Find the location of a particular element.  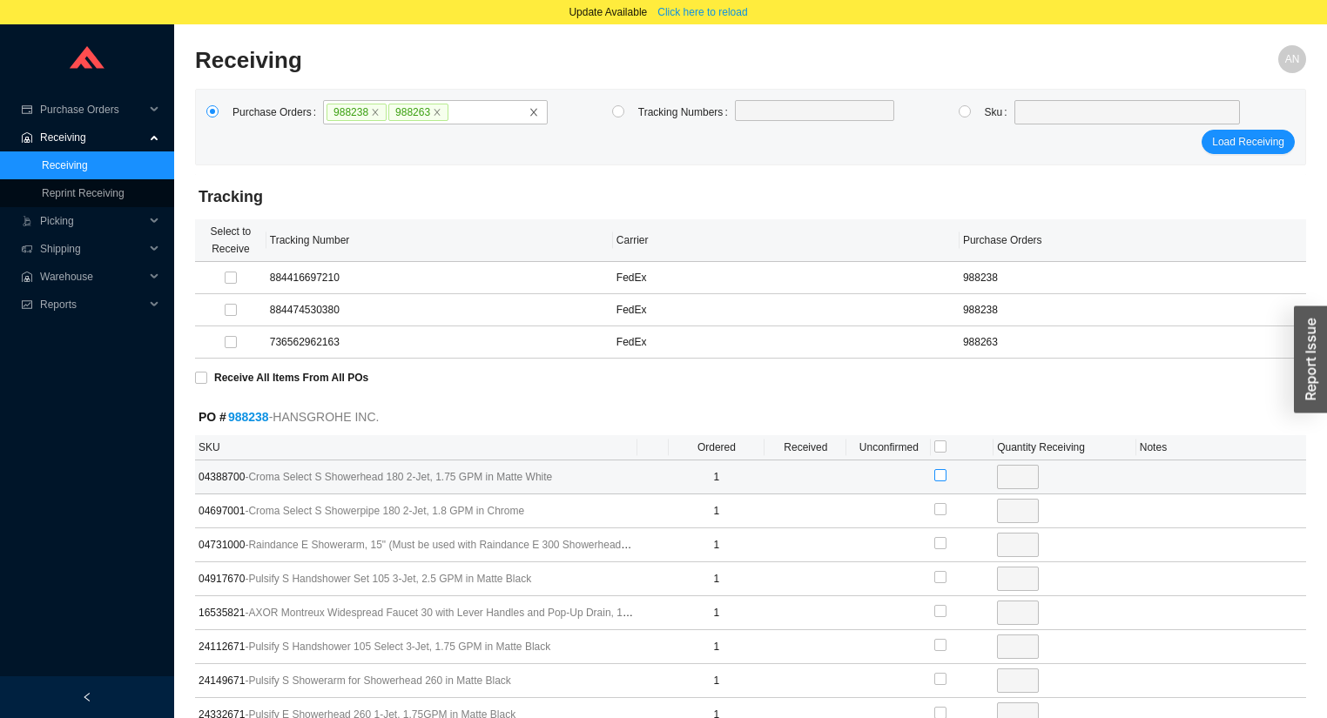

span: Picking is located at coordinates (92, 221).